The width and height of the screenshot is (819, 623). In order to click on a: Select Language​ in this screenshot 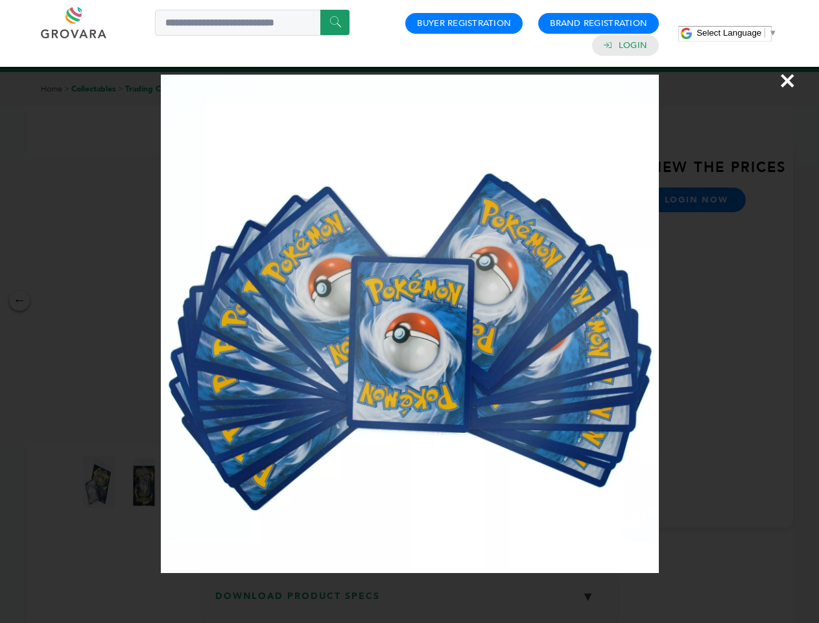, I will do `click(737, 32)`.